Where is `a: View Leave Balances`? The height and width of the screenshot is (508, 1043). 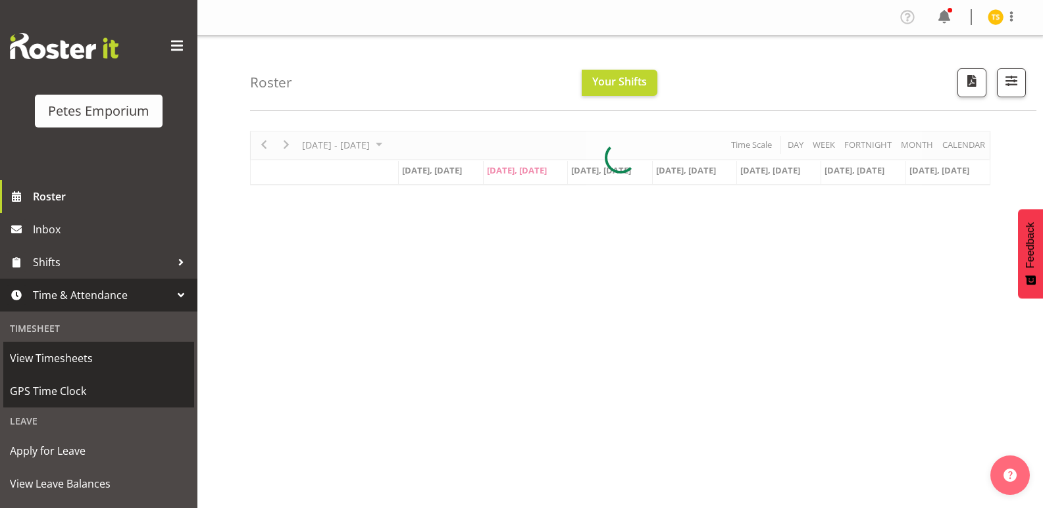 a: View Leave Balances is located at coordinates (99, 484).